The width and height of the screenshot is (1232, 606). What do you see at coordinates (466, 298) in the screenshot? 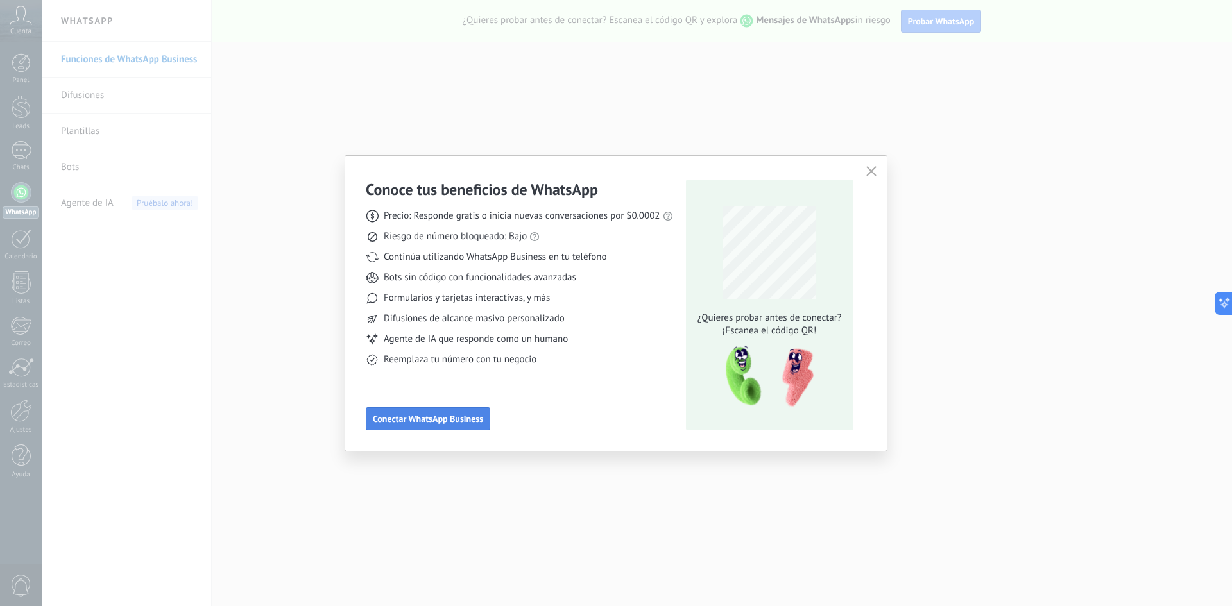
I see `span: Formularios y tarjetas interactivas, y más` at bounding box center [466, 298].